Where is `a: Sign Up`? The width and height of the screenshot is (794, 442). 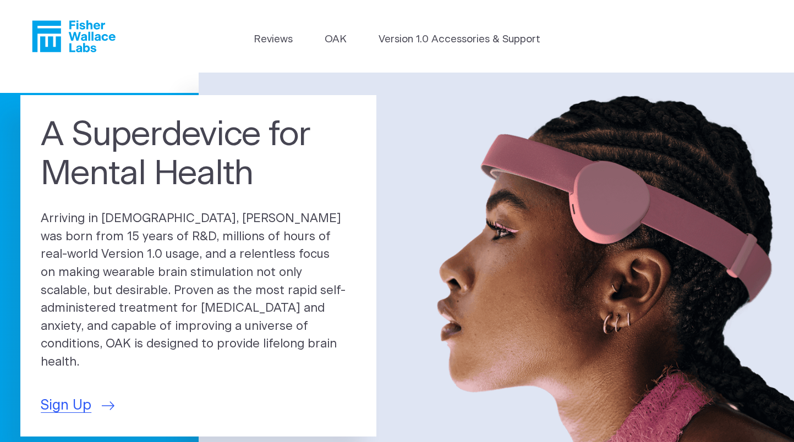
a: Sign Up is located at coordinates (78, 406).